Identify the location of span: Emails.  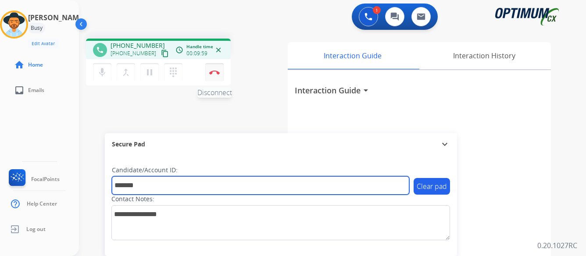
(36, 90).